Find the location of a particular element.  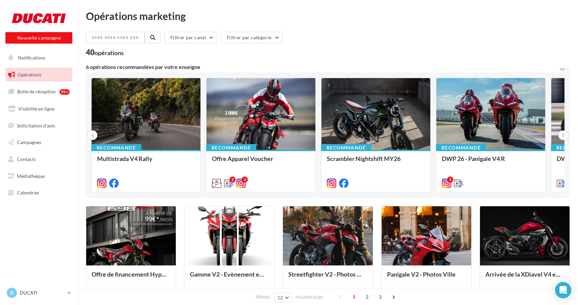

span: Boîte de réception is located at coordinates (37, 91).